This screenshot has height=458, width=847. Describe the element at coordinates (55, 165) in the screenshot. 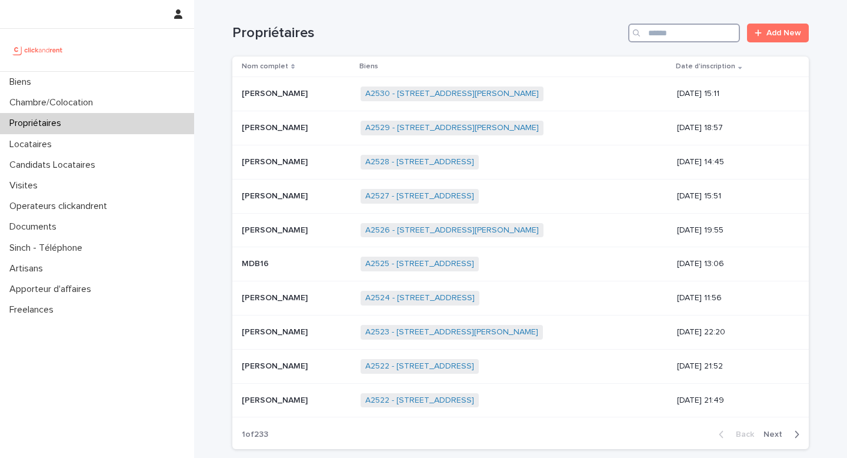

I see `p: Candidats Locataires` at that location.